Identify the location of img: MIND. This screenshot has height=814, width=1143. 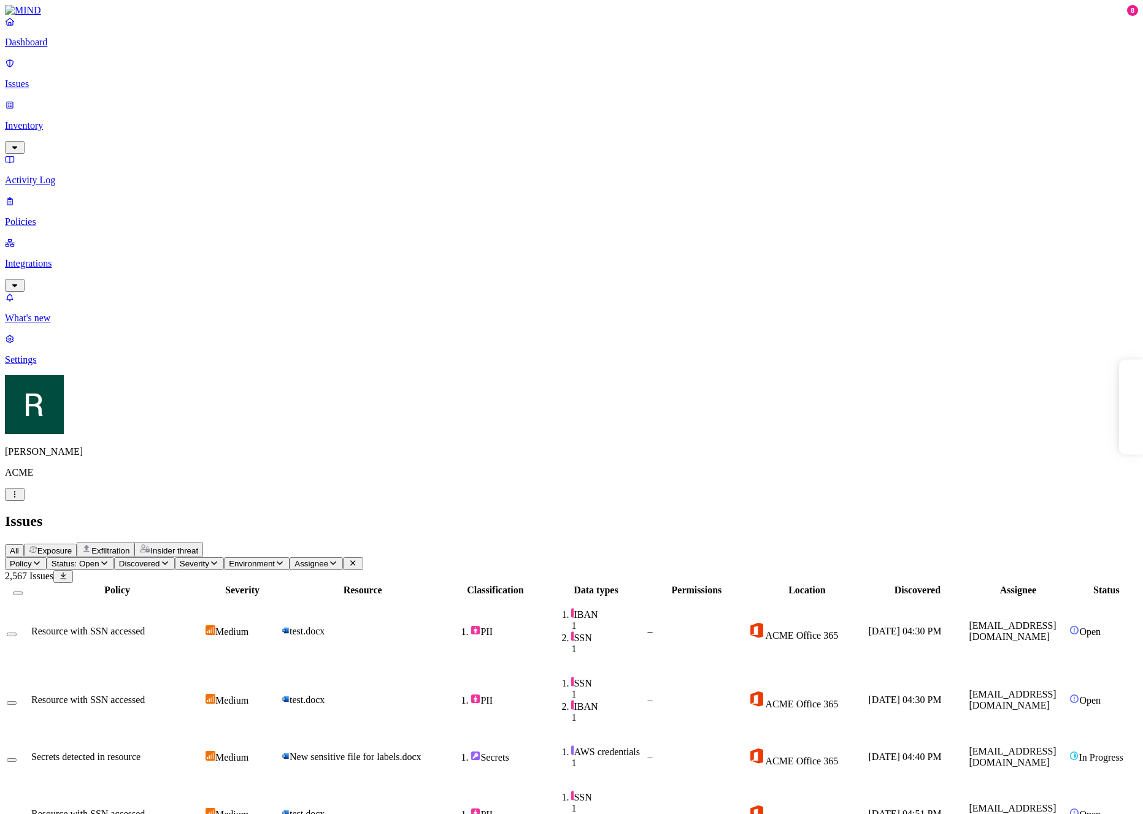
(23, 10).